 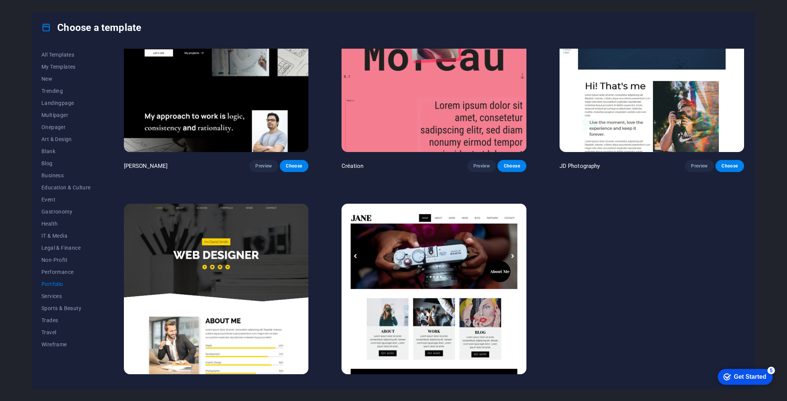 What do you see at coordinates (66, 115) in the screenshot?
I see `span: Multipager` at bounding box center [66, 115].